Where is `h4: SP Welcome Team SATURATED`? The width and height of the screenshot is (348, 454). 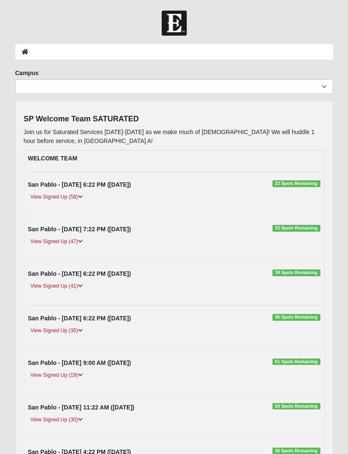 h4: SP Welcome Team SATURATED is located at coordinates (174, 119).